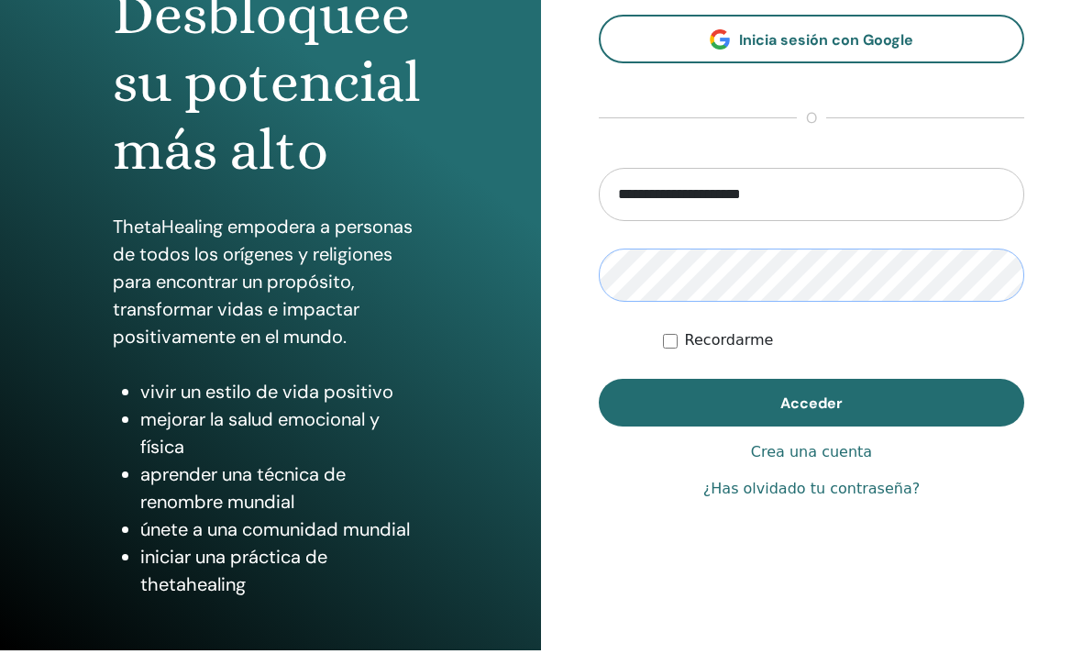 This screenshot has height=654, width=1082. What do you see at coordinates (283, 395) in the screenshot?
I see `li: vivir un estilo de vida positivo` at bounding box center [283, 395].